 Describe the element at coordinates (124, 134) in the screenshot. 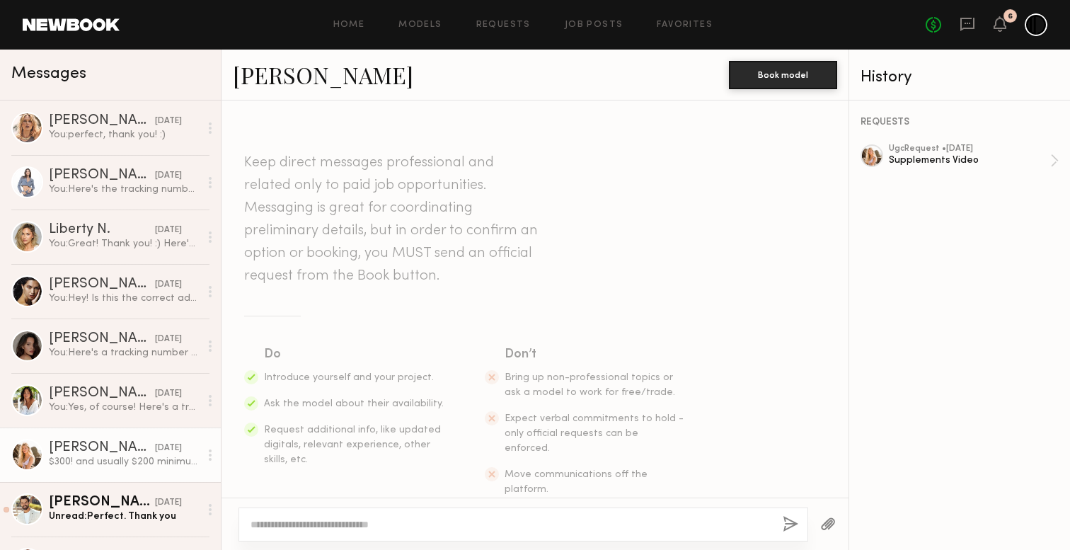

I see `div: You: perfect, thank you! :)` at that location.